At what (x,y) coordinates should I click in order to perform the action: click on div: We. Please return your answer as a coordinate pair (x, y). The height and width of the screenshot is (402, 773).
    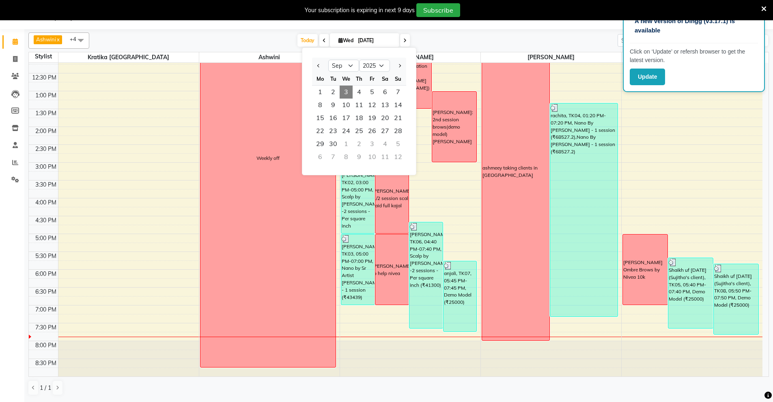
    Looking at the image, I should click on (346, 79).